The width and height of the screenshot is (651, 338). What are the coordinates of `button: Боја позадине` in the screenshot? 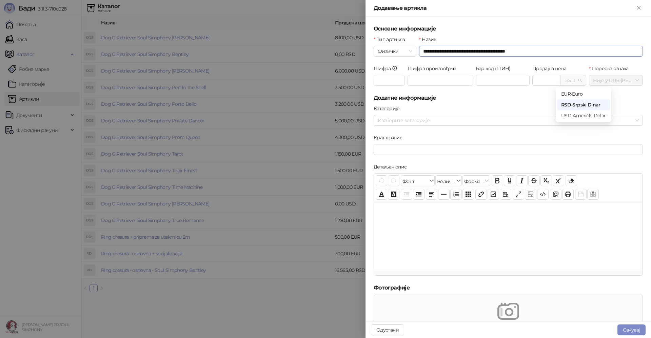 It's located at (394, 194).